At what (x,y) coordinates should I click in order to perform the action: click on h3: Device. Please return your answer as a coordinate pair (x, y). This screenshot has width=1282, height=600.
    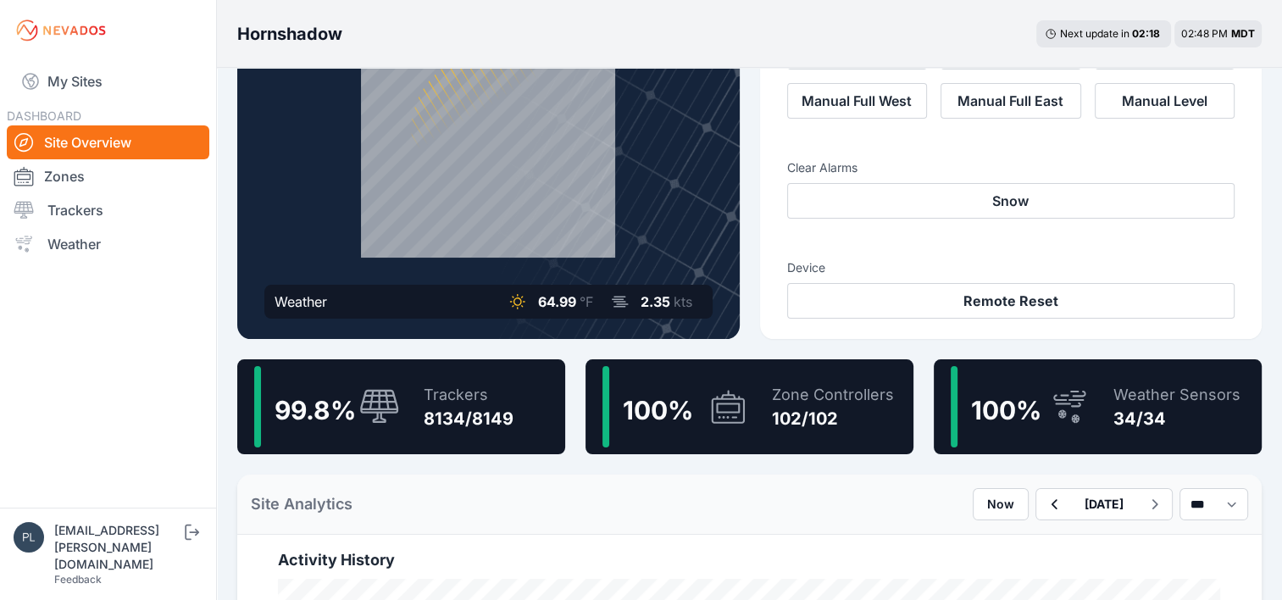
    Looking at the image, I should click on (1011, 268).